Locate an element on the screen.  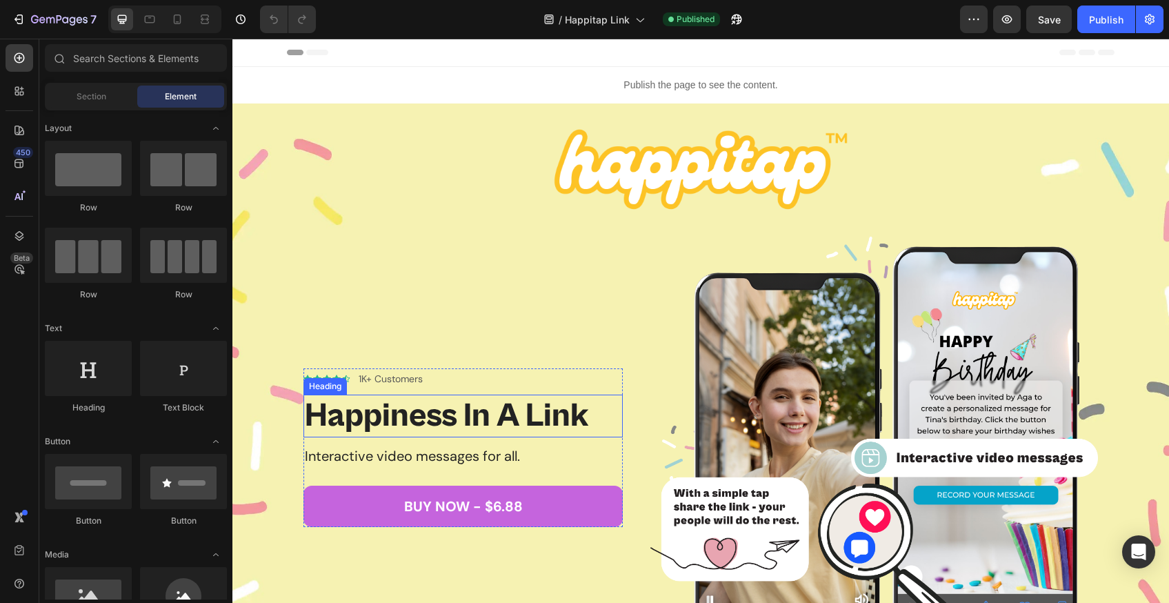
p: BUY NOW - $6.88 is located at coordinates (231, 468).